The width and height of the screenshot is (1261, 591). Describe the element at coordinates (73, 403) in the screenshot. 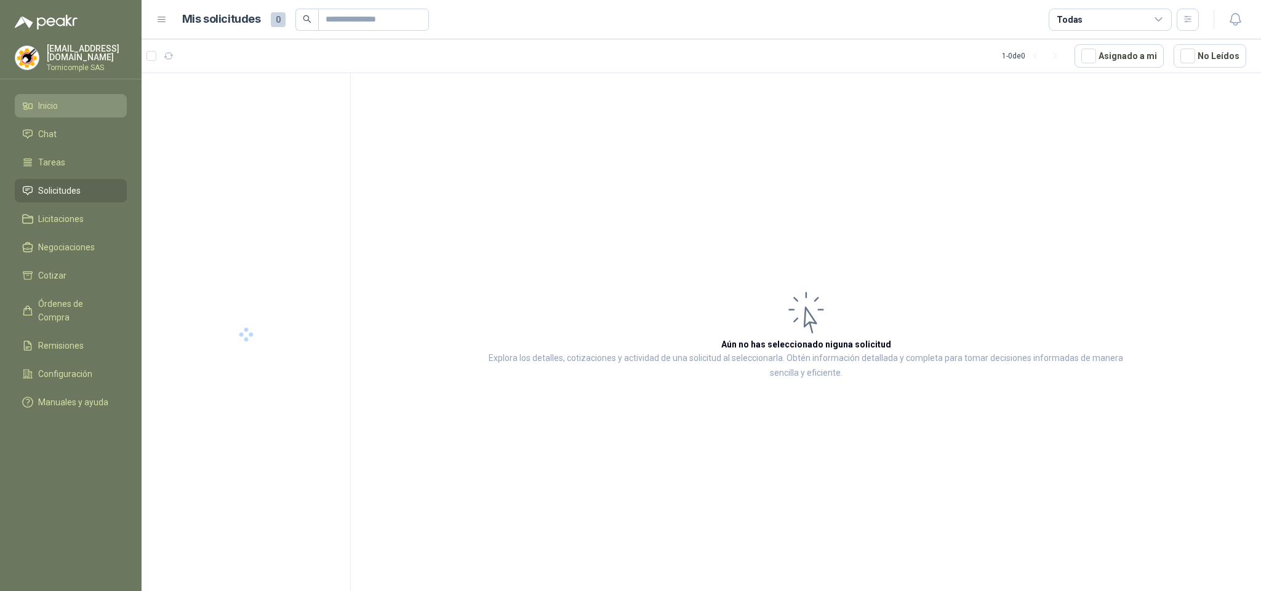

I see `span: Manuales y ayuda` at that location.